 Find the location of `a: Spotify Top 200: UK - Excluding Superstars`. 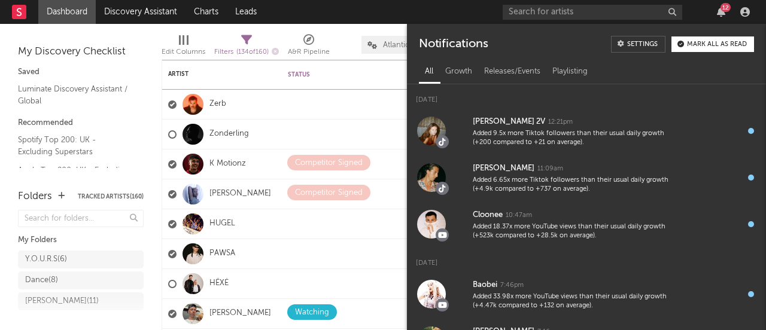

a: Spotify Top 200: UK - Excluding Superstars is located at coordinates (75, 145).